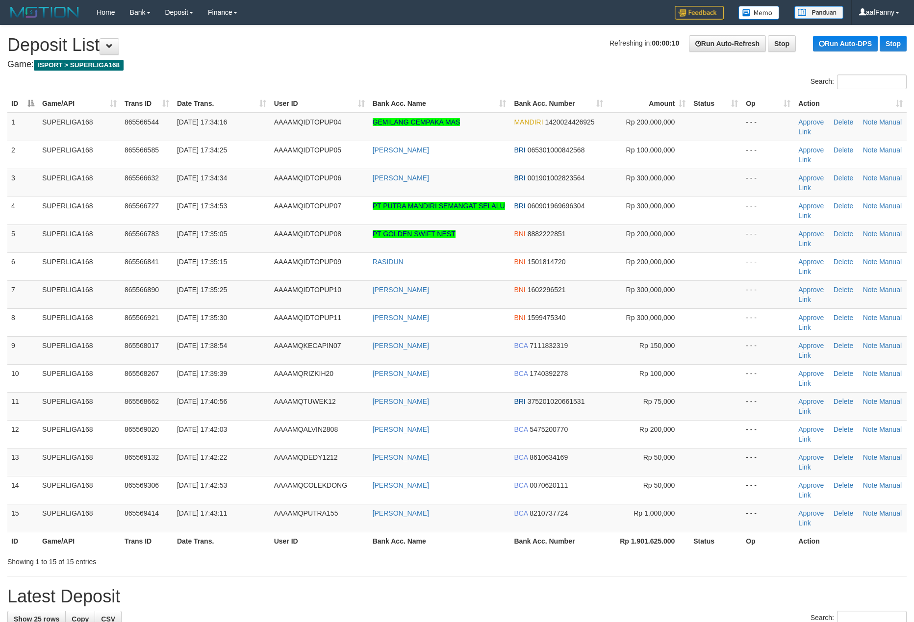  Describe the element at coordinates (142, 401) in the screenshot. I see `span: 865568662` at that location.